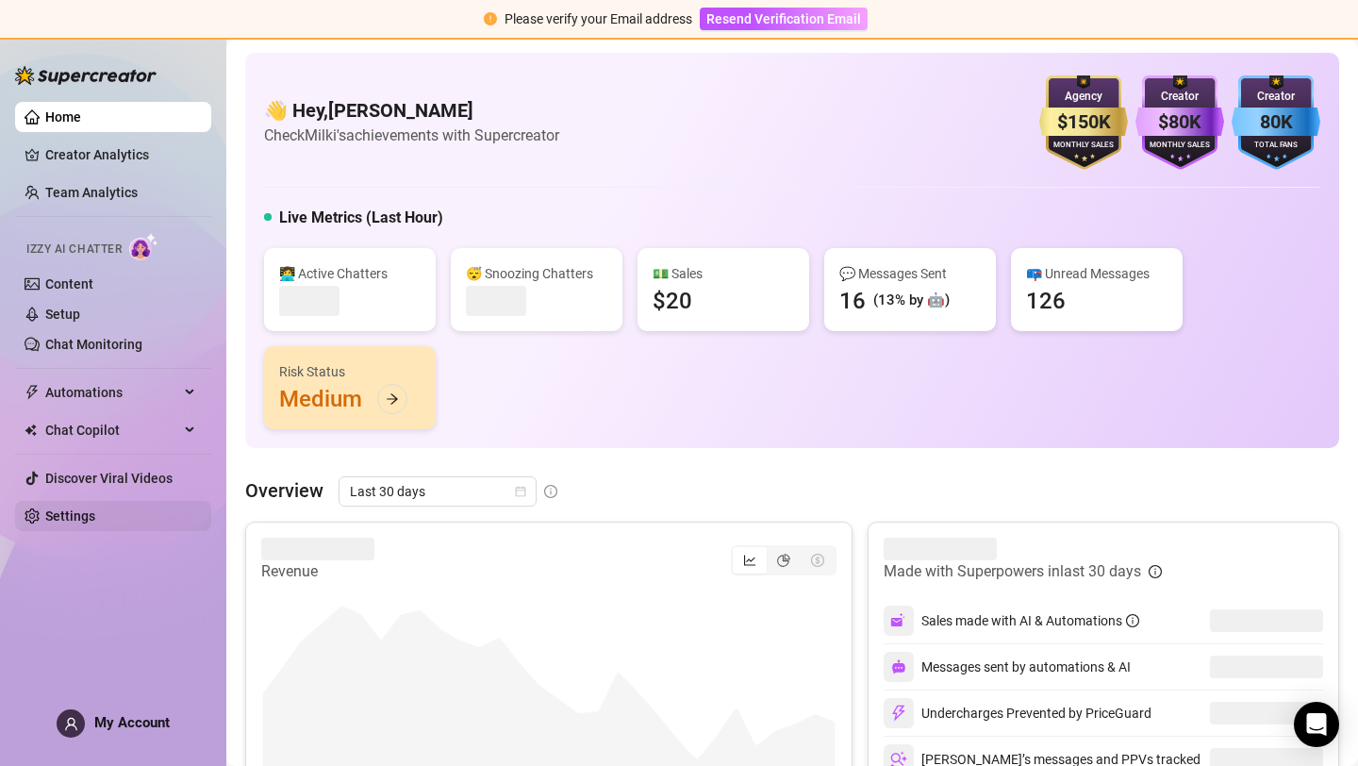  I want to click on div: segmented control, so click(784, 560).